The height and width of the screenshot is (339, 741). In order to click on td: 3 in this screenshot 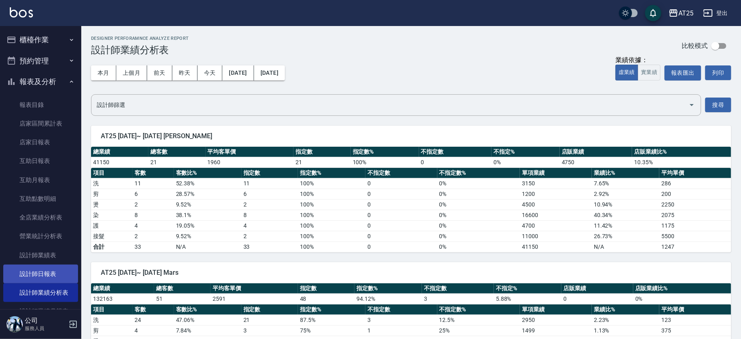, I will do `click(458, 299)`.